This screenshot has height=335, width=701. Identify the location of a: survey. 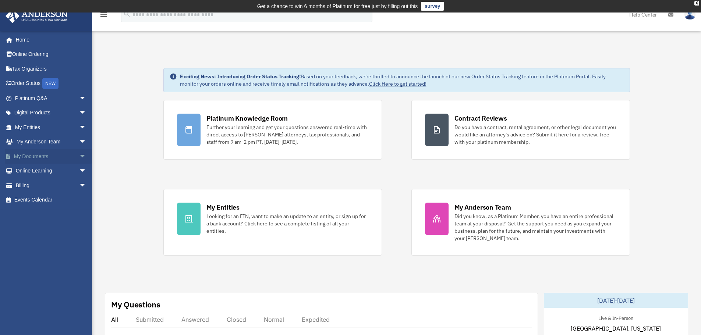
(433, 6).